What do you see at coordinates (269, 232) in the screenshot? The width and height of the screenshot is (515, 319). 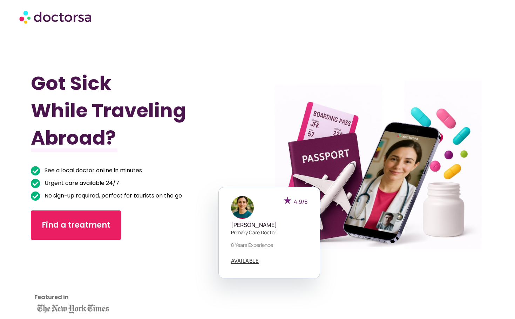 I see `p: Primary care doctor` at bounding box center [269, 232].